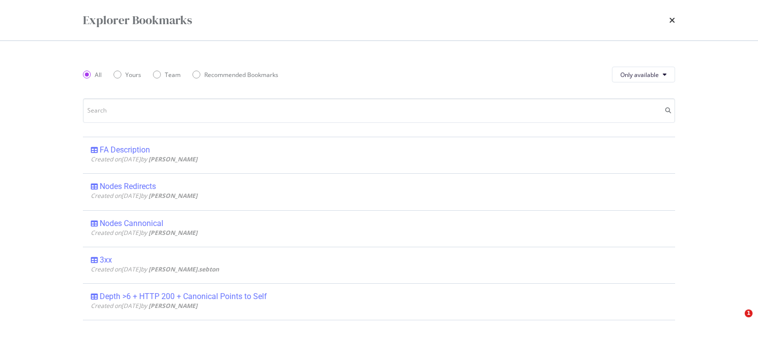 This screenshot has height=343, width=758. I want to click on div: 3xx, so click(106, 260).